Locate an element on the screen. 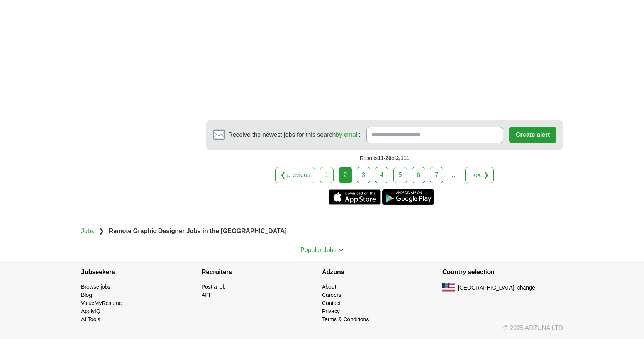 This screenshot has height=339, width=644. a: next ❯ is located at coordinates (480, 175).